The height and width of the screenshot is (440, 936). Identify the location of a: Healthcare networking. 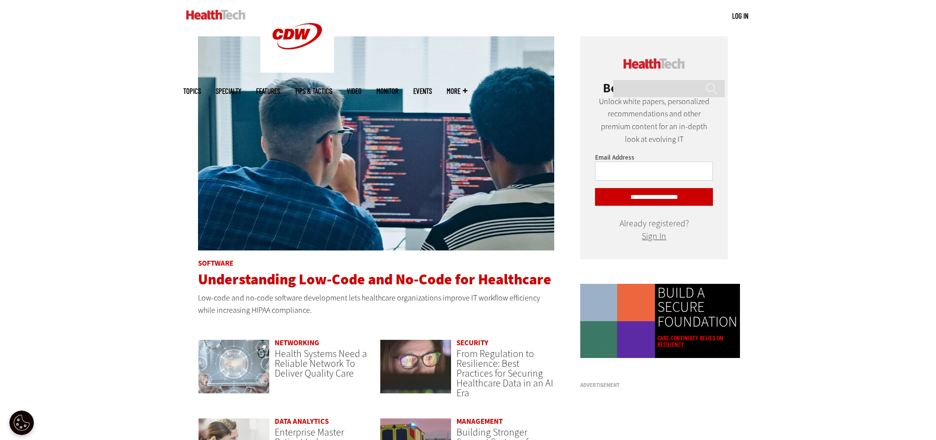
(234, 371).